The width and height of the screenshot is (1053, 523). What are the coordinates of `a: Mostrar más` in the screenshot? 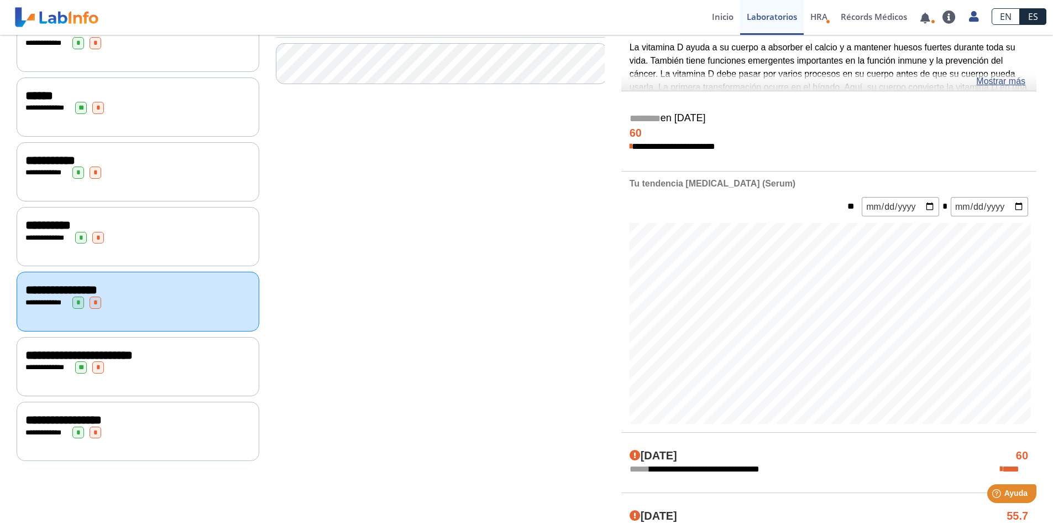 It's located at (1001, 81).